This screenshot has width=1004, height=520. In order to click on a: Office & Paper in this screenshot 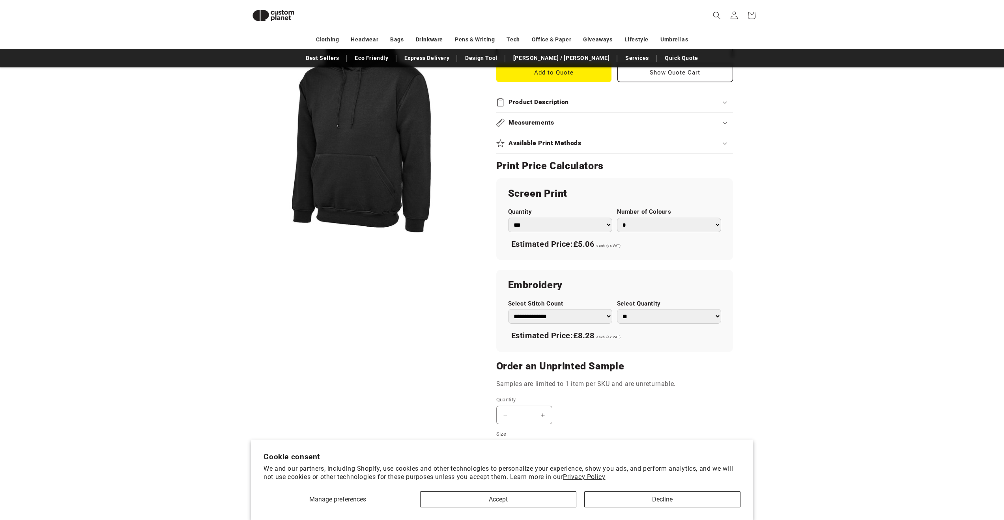, I will do `click(552, 39)`.